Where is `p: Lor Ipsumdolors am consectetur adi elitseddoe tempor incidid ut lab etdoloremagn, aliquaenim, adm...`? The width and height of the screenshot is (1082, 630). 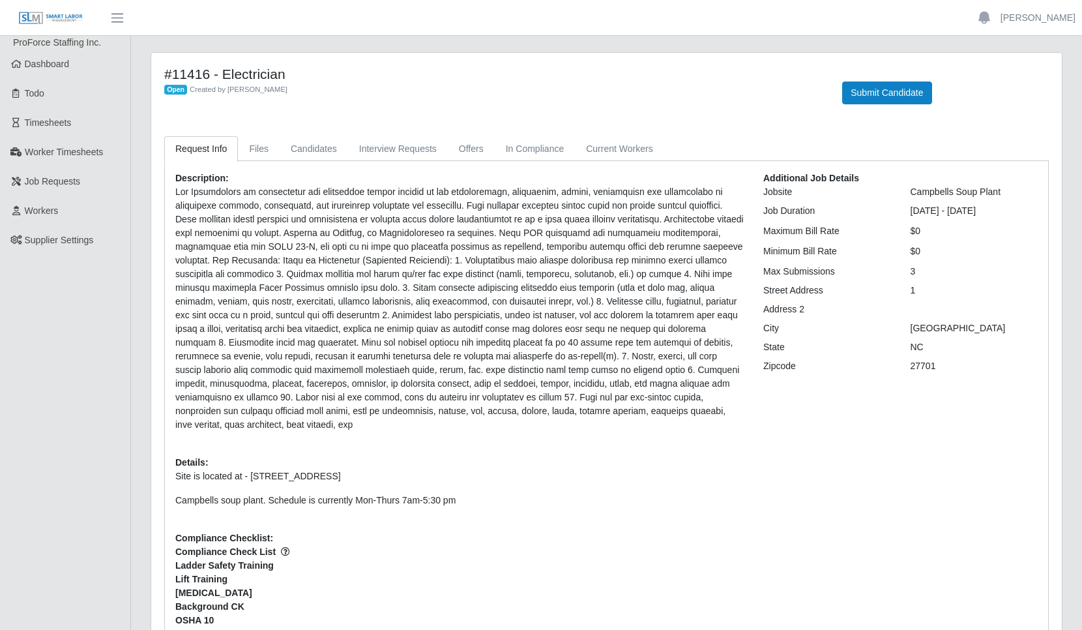 p: Lor Ipsumdolors am consectetur adi elitseddoe tempor incidid ut lab etdoloremagn, aliquaenim, adm... is located at coordinates (460, 308).